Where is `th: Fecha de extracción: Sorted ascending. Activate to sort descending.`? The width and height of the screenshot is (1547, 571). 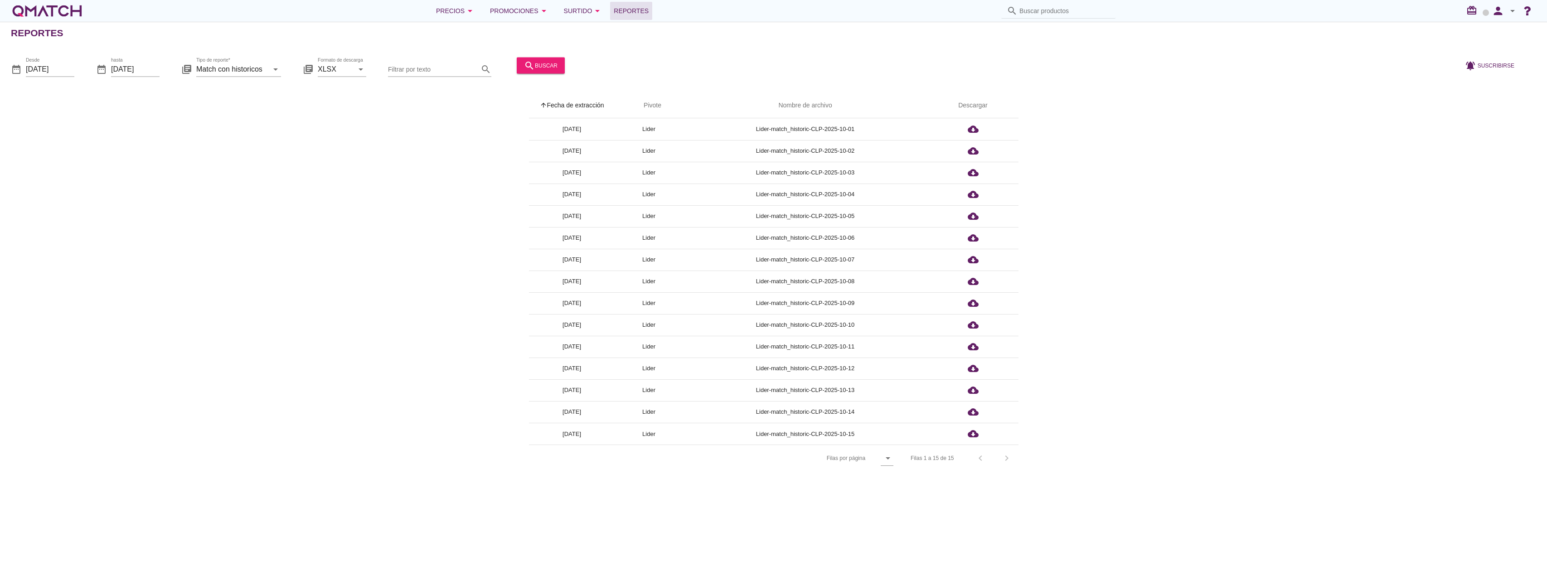 th: Fecha de extracción: Sorted ascending. Activate to sort descending. is located at coordinates (572, 106).